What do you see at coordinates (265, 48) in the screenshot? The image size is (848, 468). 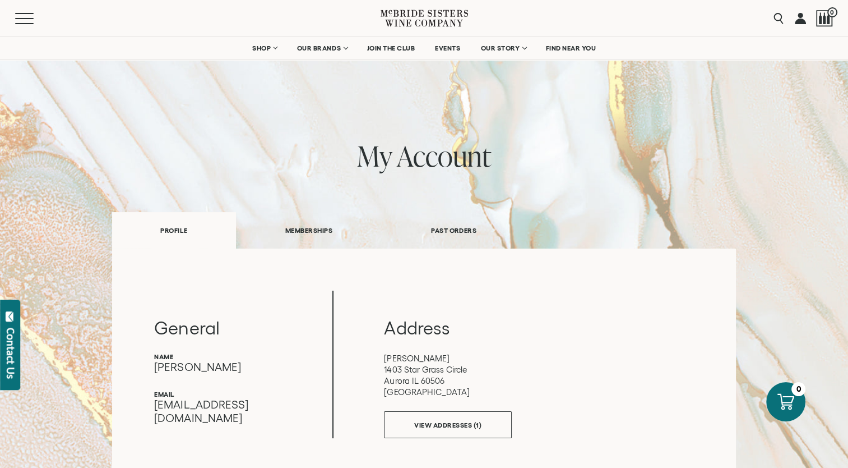 I see `a: SHOP` at bounding box center [265, 48].